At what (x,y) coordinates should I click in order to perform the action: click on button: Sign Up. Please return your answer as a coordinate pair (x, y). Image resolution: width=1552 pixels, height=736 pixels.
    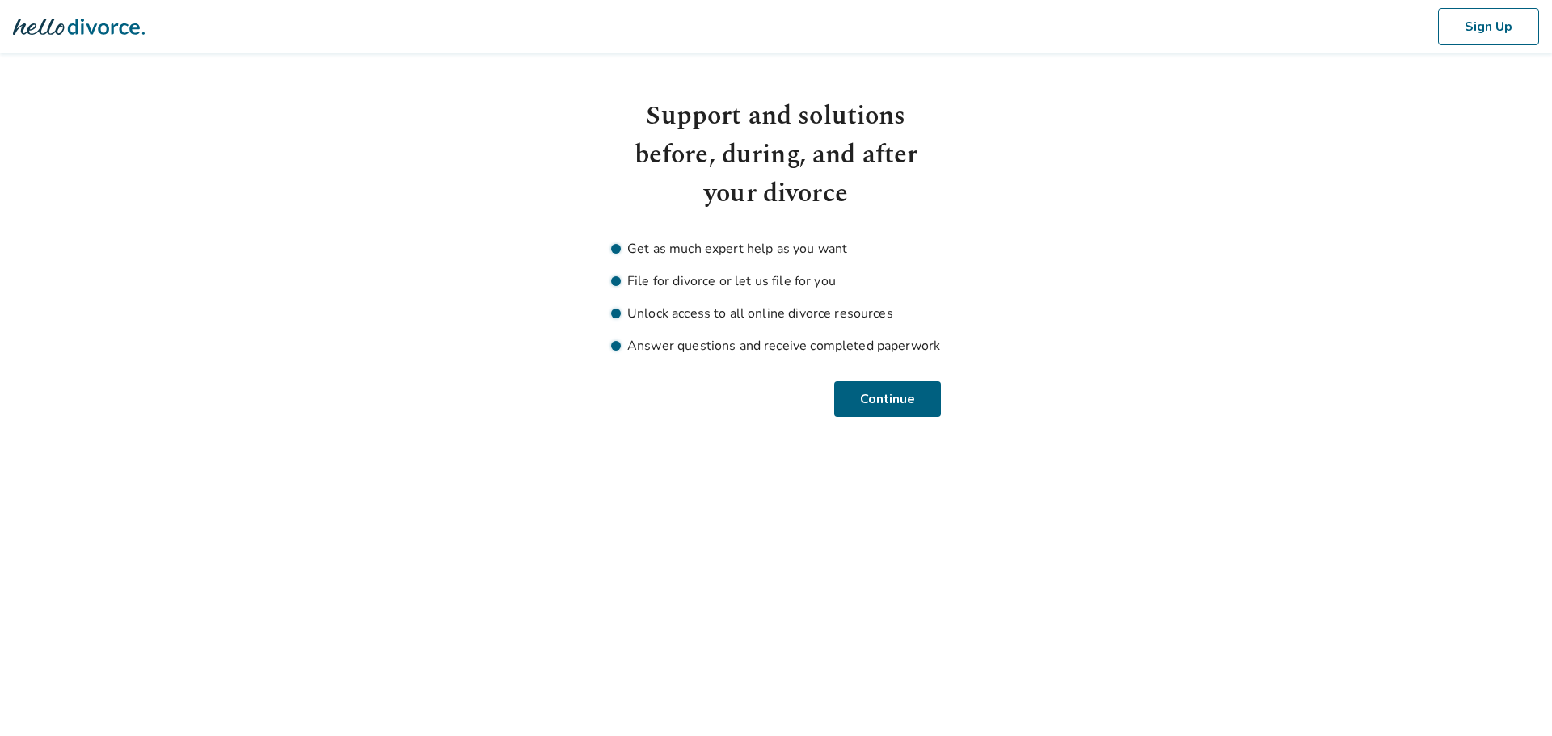
    Looking at the image, I should click on (1488, 27).